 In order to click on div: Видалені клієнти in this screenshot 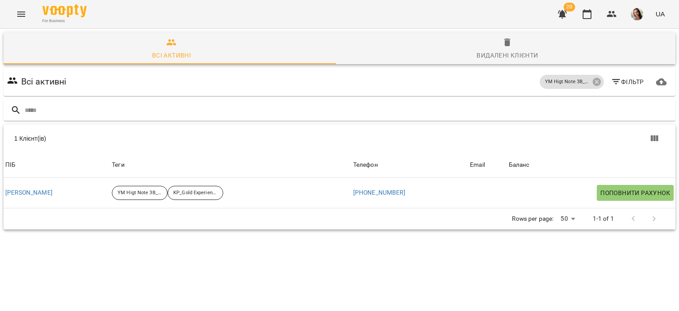, I will do `click(507, 55)`.